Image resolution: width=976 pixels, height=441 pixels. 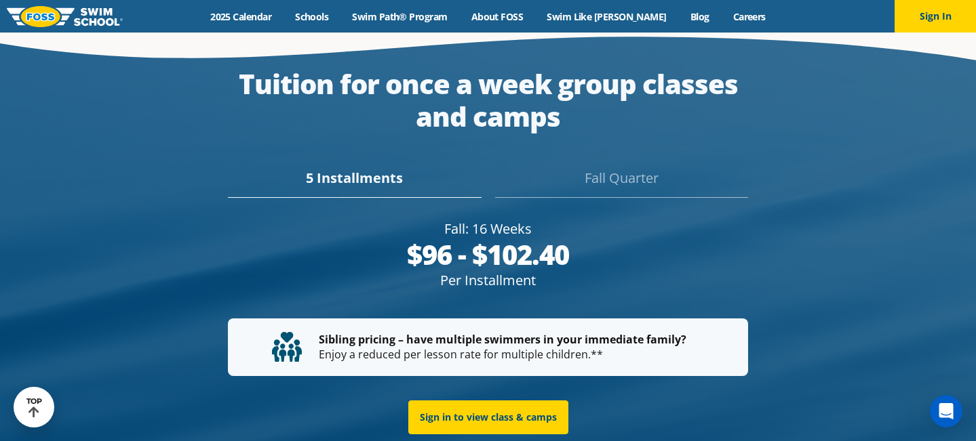 What do you see at coordinates (399, 16) in the screenshot?
I see `a: Swim Path® Program` at bounding box center [399, 16].